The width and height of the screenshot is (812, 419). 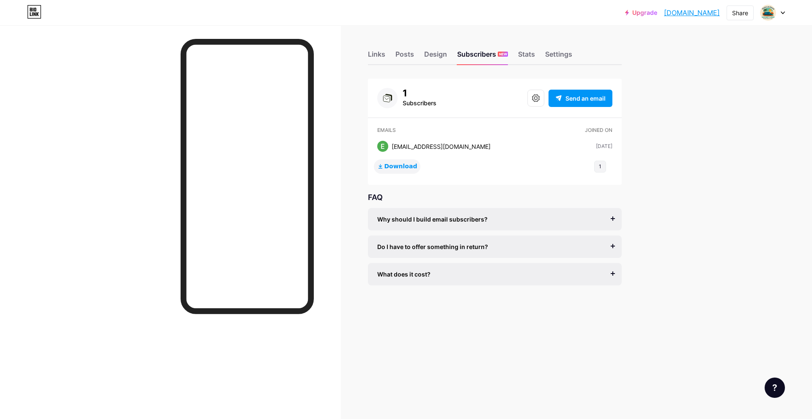 What do you see at coordinates (598, 130) in the screenshot?
I see `div: Joined on` at bounding box center [598, 130].